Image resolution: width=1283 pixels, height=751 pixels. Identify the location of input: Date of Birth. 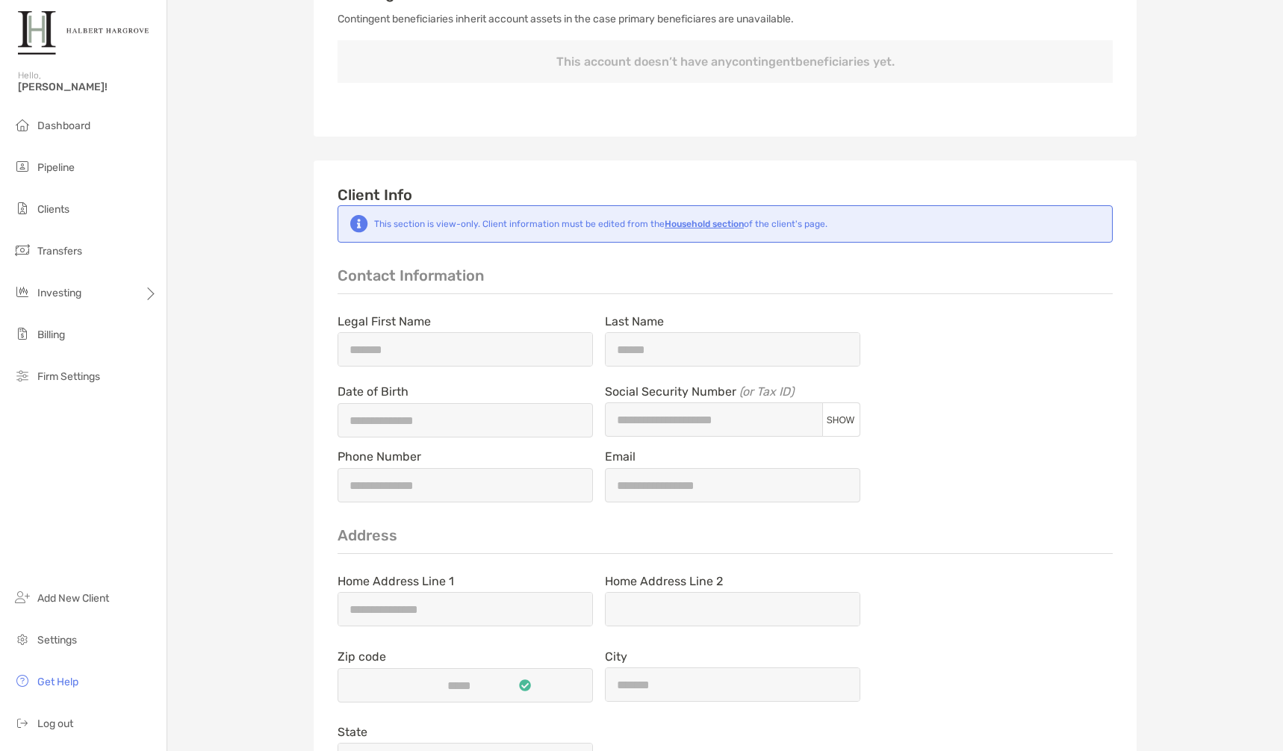
(465, 420).